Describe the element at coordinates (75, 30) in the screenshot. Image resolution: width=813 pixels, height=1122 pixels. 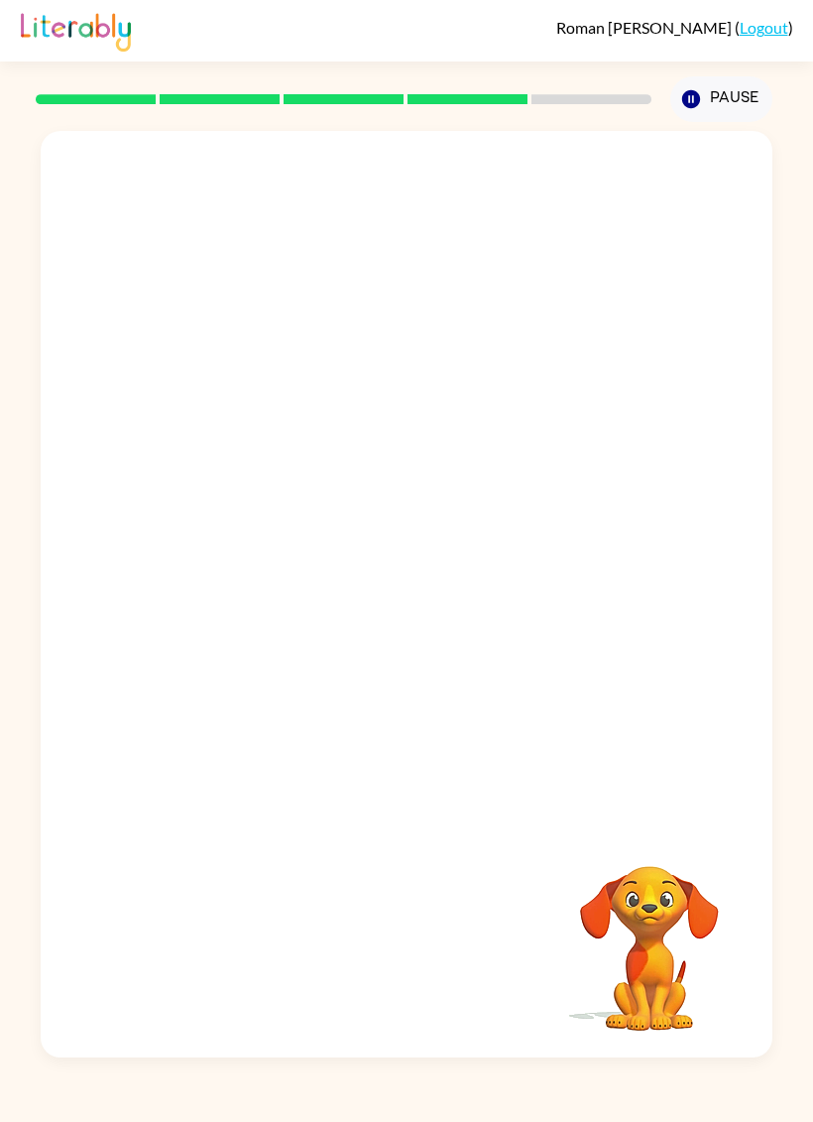
I see `img: Literably` at that location.